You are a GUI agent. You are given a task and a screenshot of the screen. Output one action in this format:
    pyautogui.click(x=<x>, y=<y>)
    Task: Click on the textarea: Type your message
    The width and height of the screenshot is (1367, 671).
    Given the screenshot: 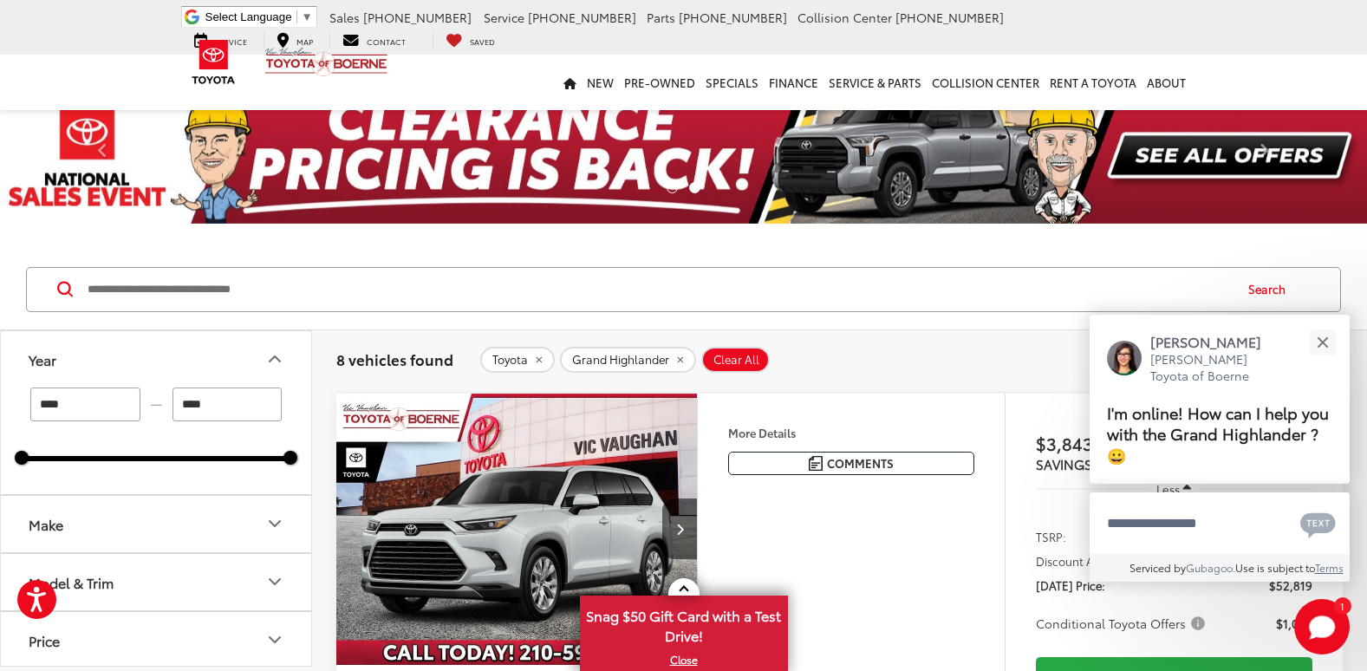 What is the action you would take?
    pyautogui.click(x=1220, y=524)
    